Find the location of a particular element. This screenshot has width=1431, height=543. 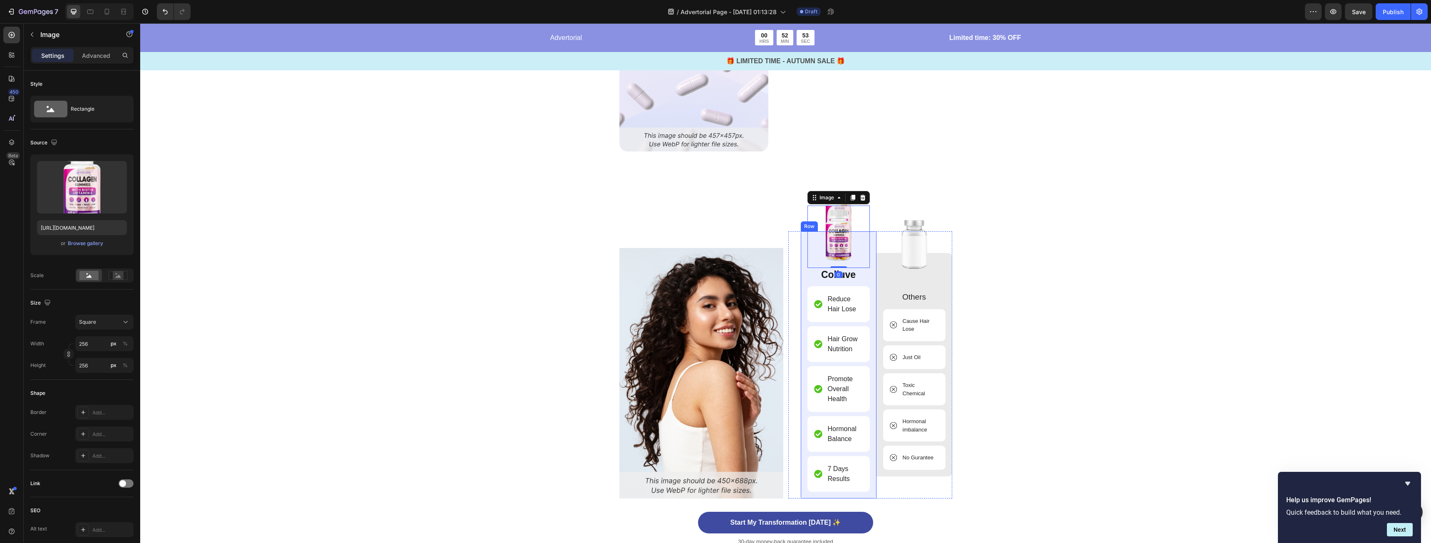

p: Image is located at coordinates (76, 35).